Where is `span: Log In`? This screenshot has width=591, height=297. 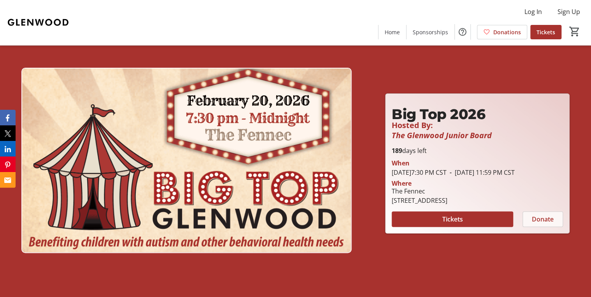 span: Log In is located at coordinates (533, 12).